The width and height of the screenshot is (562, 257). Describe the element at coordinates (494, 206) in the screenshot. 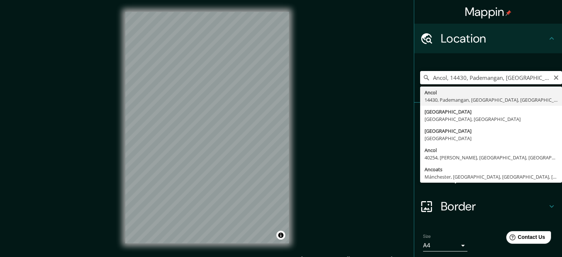

I see `h4: Border` at that location.